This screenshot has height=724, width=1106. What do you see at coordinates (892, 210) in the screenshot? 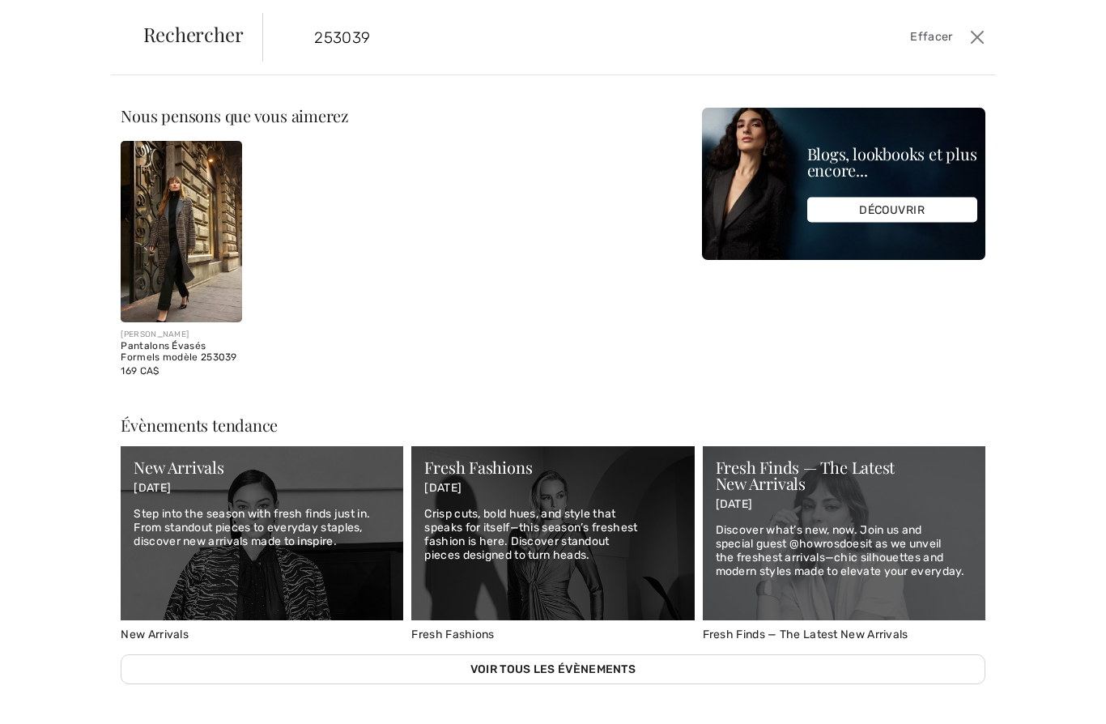
I see `div: DÉCOUVRIR` at bounding box center [892, 210].